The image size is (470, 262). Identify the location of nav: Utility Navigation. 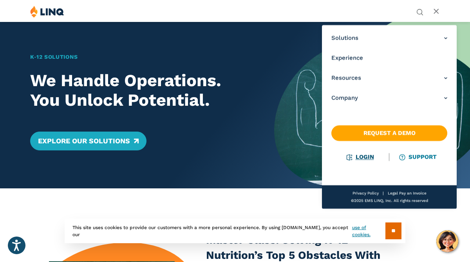
(420, 10).